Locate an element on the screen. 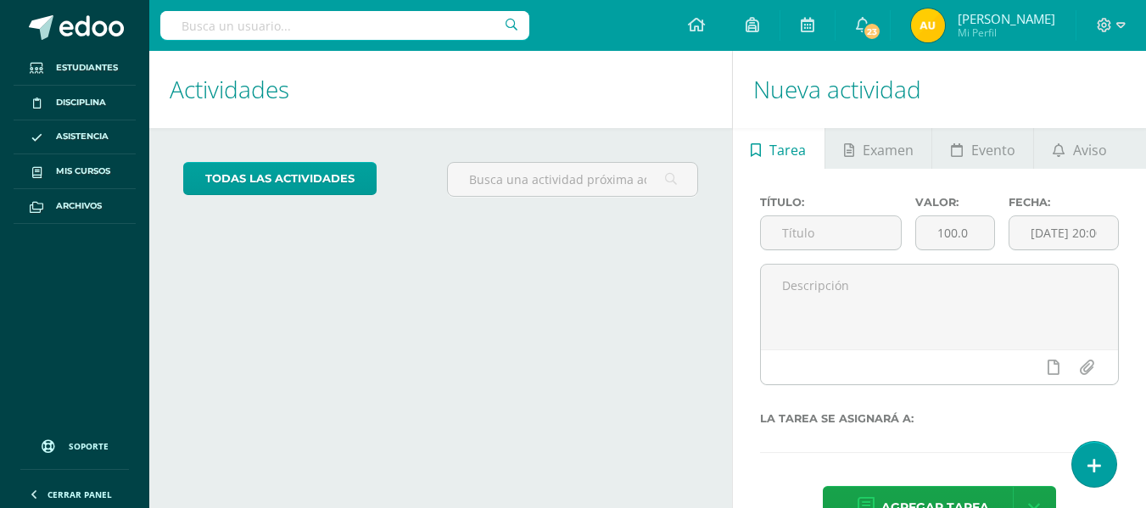 The width and height of the screenshot is (1146, 508). img: 05b7556927cf6a1fc85b4e34986eb699.png is located at coordinates (928, 25).